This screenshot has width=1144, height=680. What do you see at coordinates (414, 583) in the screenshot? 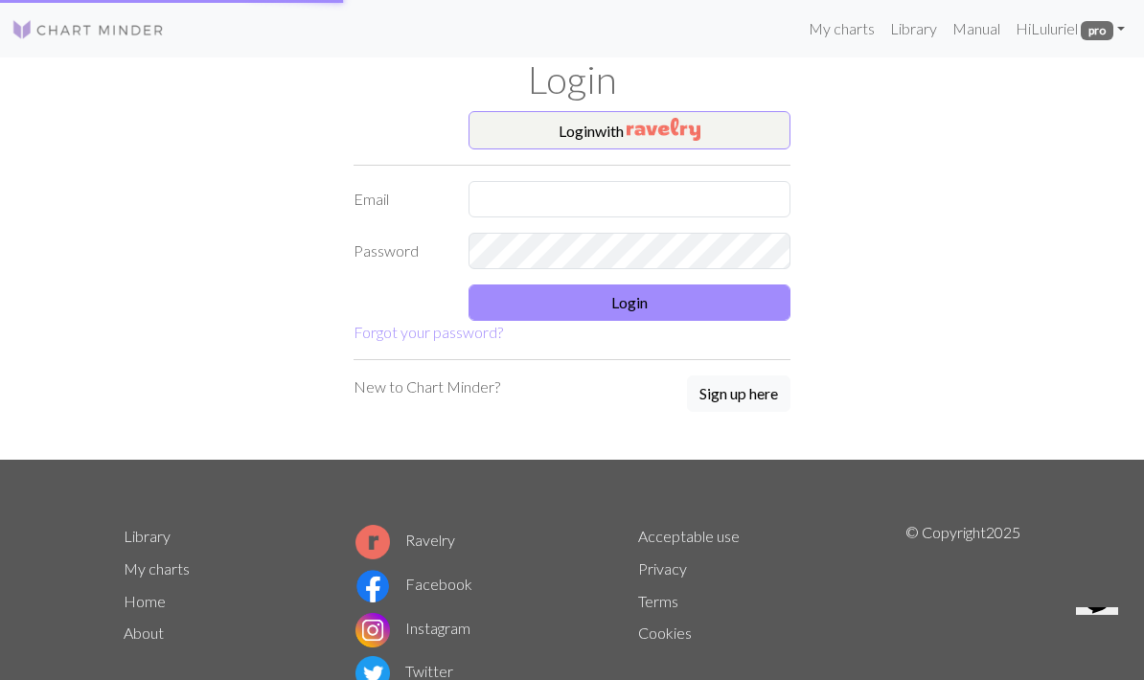
I see `a: Facebook` at bounding box center [414, 583].